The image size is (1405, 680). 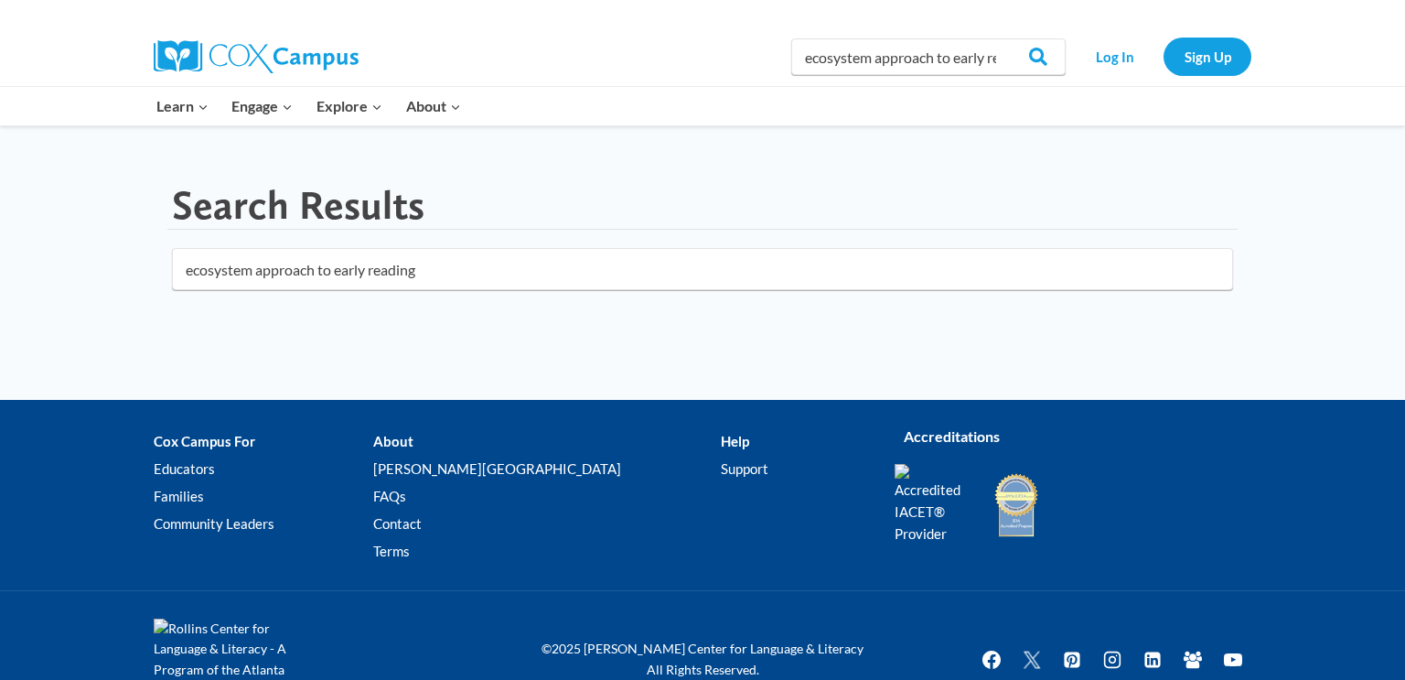 I want to click on a: Families, so click(x=263, y=496).